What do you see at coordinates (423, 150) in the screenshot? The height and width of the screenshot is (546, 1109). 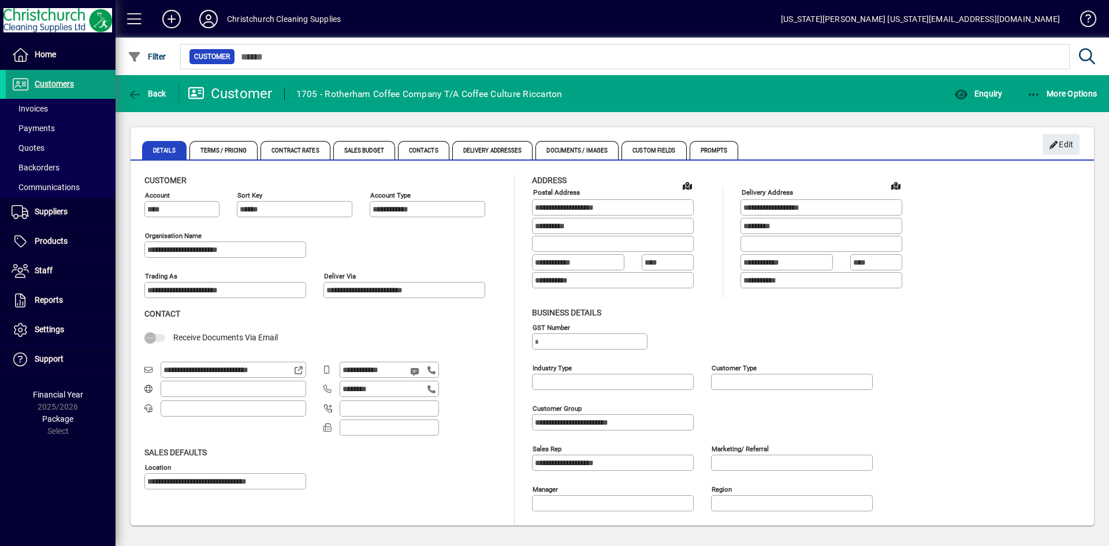 I see `span: Contacts` at bounding box center [423, 150].